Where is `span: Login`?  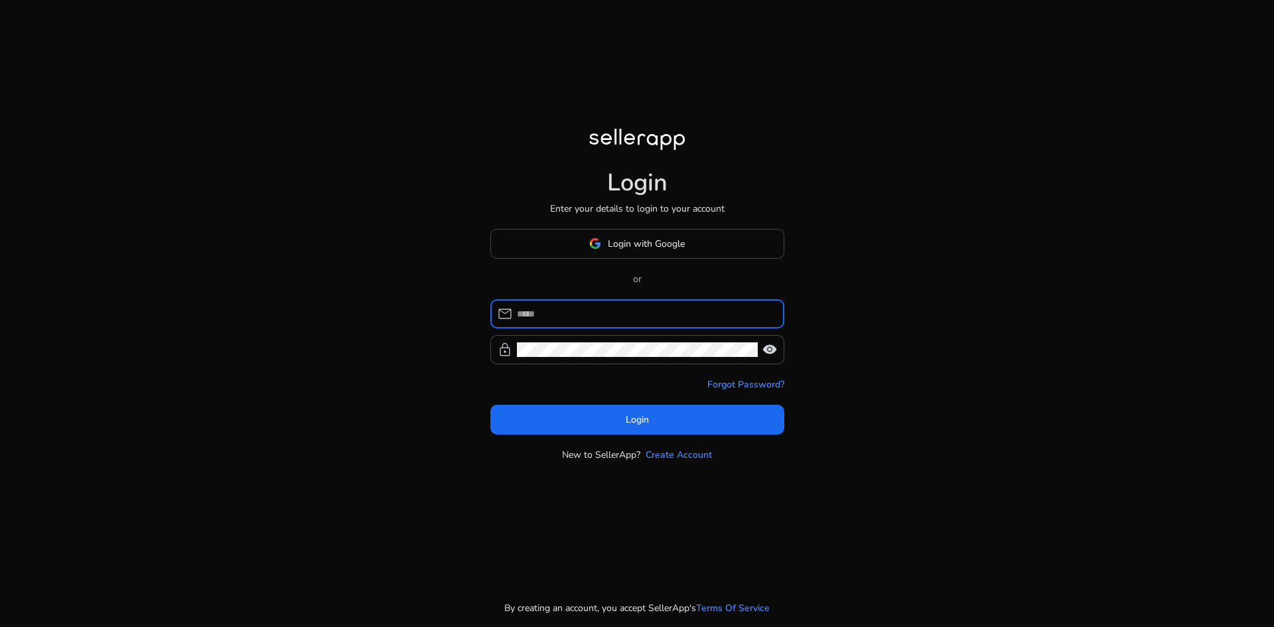
span: Login is located at coordinates (637, 419).